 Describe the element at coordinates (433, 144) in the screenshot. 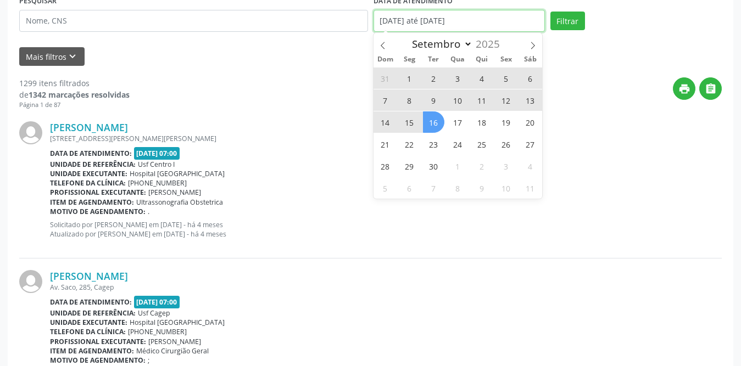

I see `span: Setembro 23, 2025` at that location.